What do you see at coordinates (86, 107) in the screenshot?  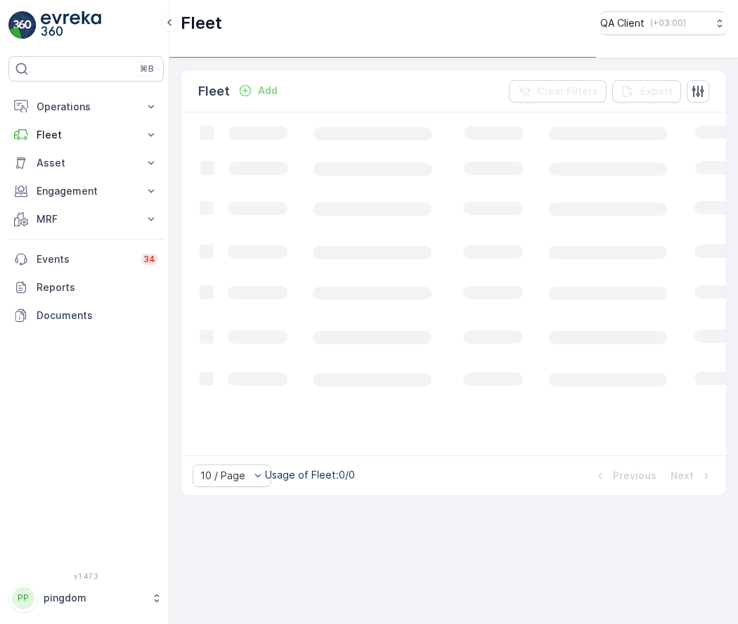 I see `button: Operations` at bounding box center [86, 107].